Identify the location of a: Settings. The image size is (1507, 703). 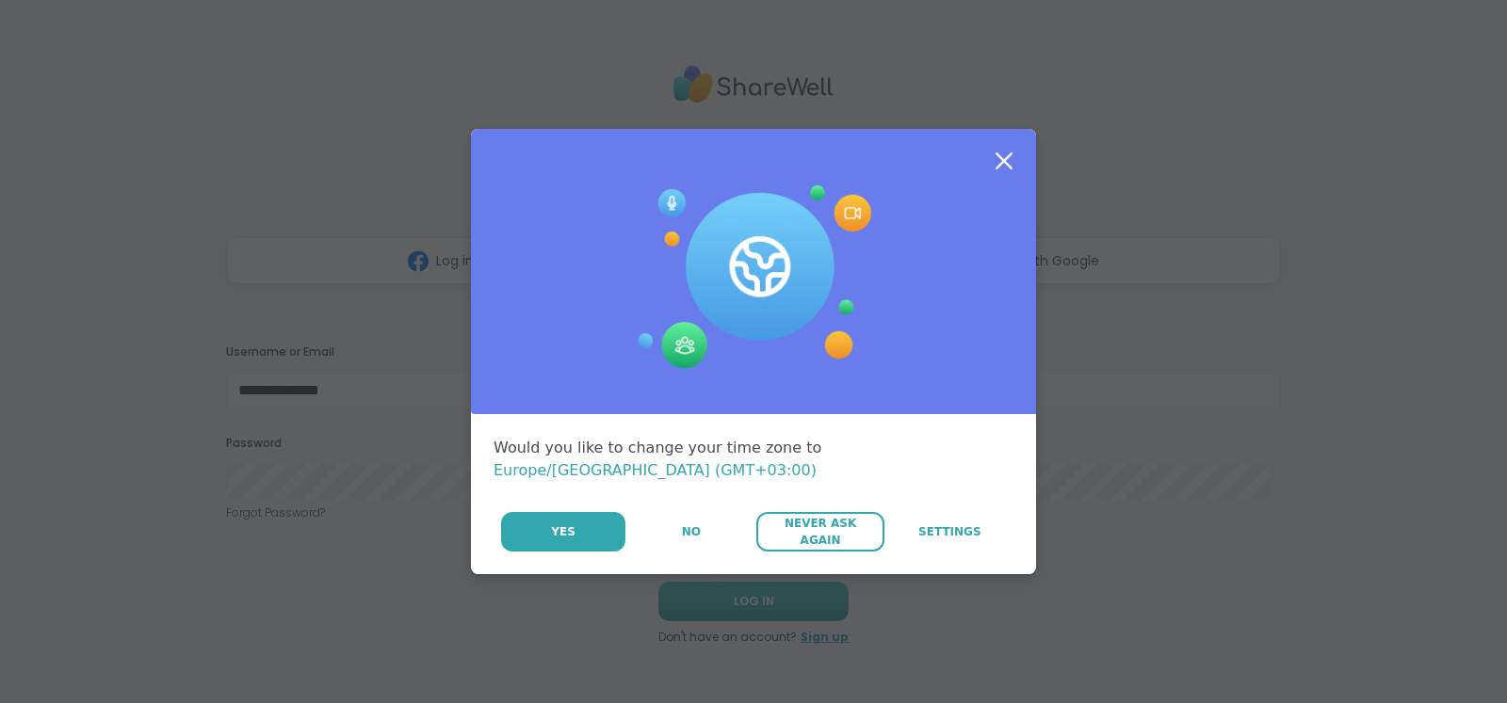
(949, 532).